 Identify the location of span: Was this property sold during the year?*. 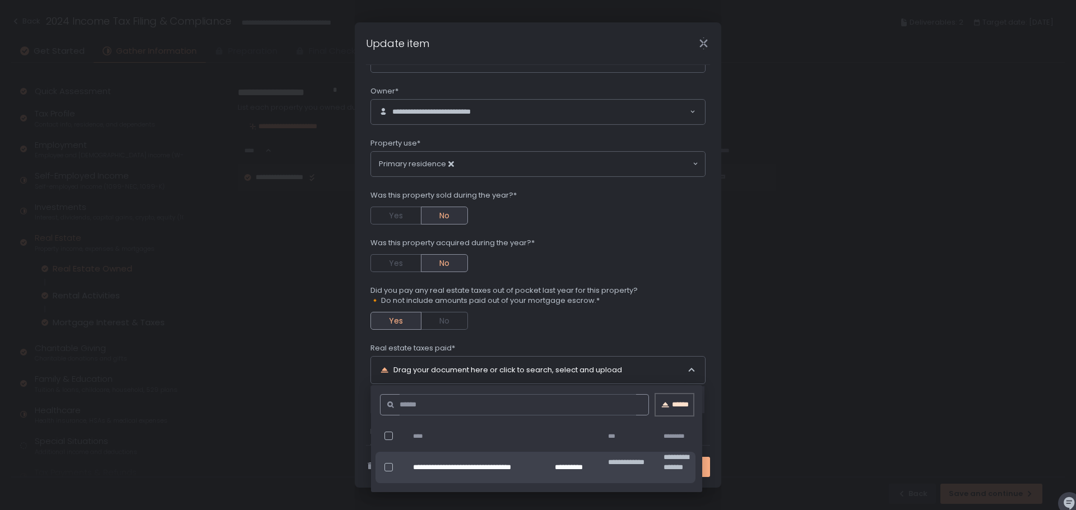
(443, 196).